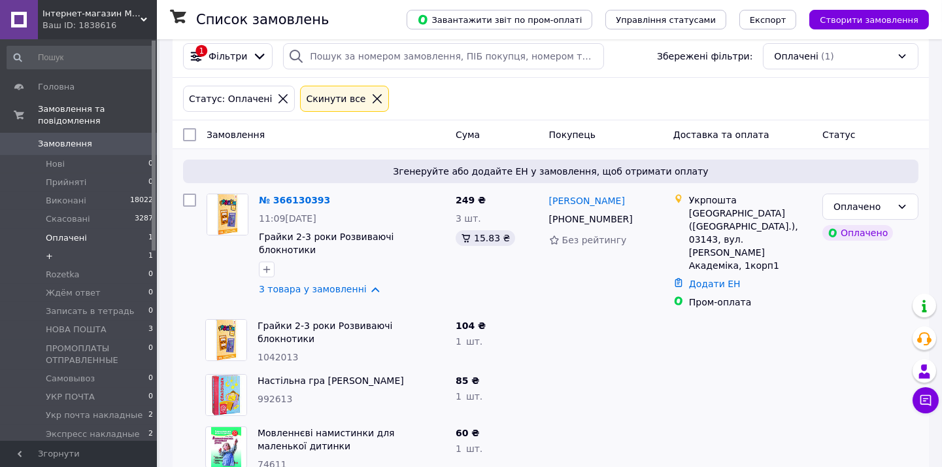 Image resolution: width=942 pixels, height=467 pixels. What do you see at coordinates (572, 135) in the screenshot?
I see `span: Покупець` at bounding box center [572, 135].